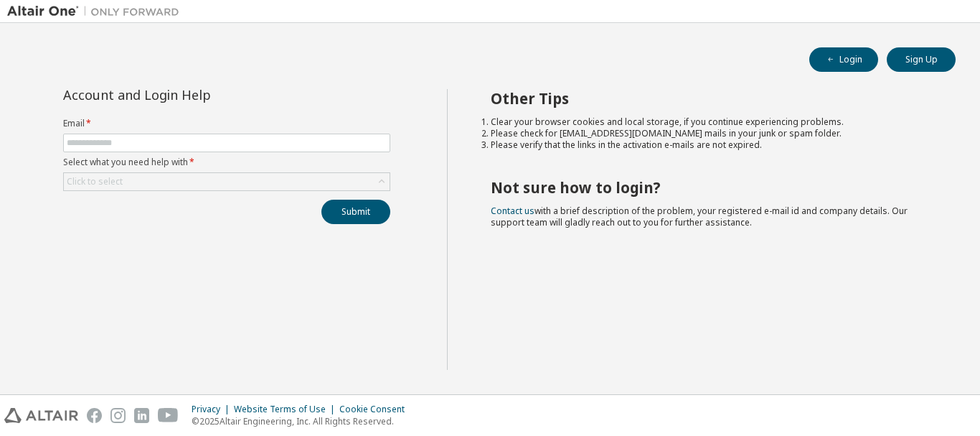 Image resolution: width=980 pixels, height=436 pixels. What do you see at coordinates (141, 415) in the screenshot?
I see `img: linkedin.svg` at bounding box center [141, 415].